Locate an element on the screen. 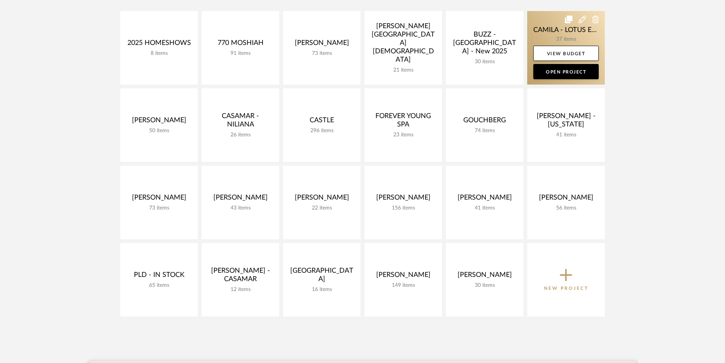 The height and width of the screenshot is (363, 725). div: 43 items is located at coordinates (241, 208).